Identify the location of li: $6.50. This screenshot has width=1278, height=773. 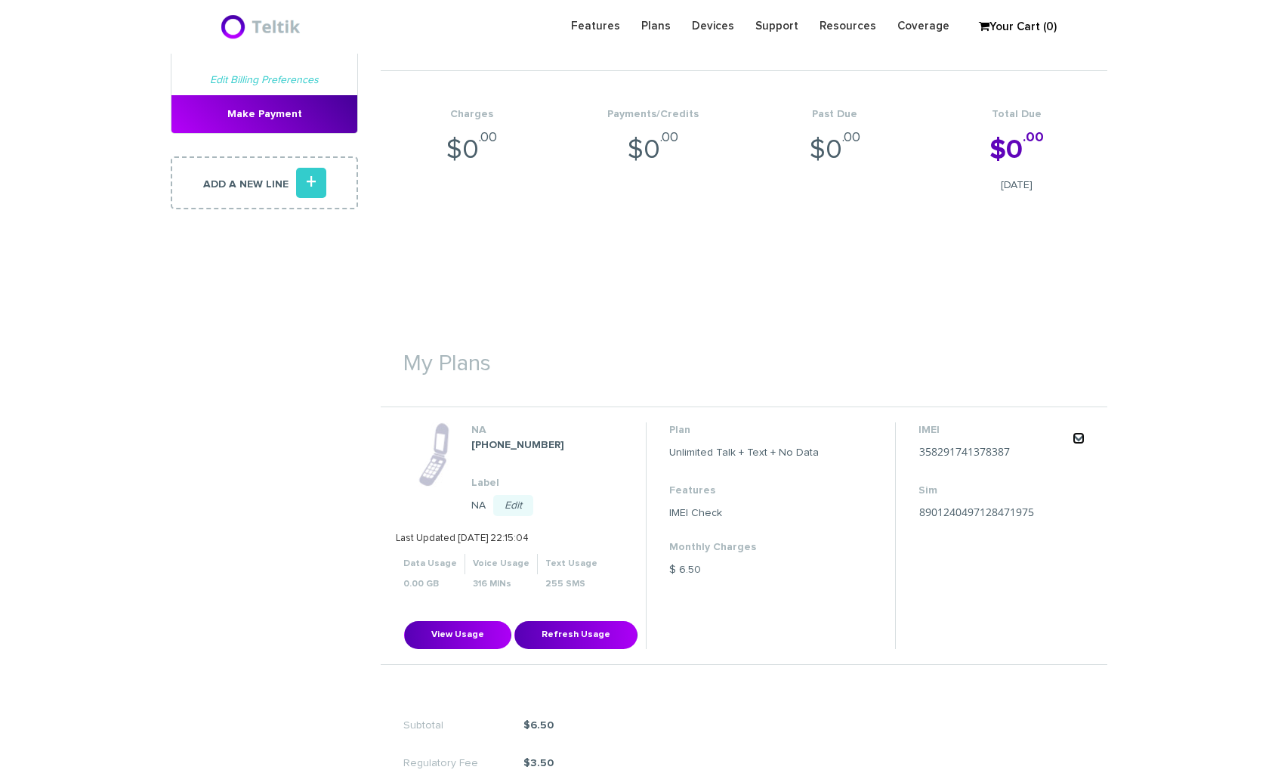
(478, 725).